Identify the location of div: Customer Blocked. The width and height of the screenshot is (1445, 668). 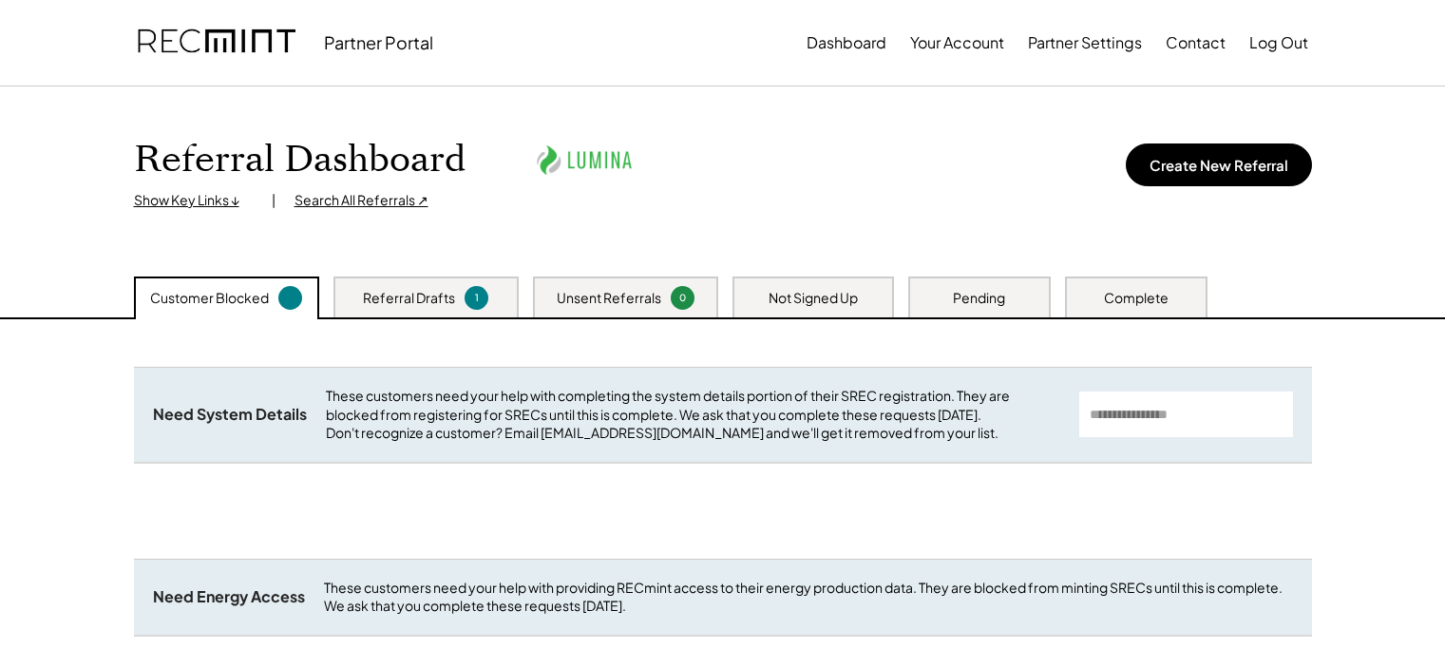
(209, 298).